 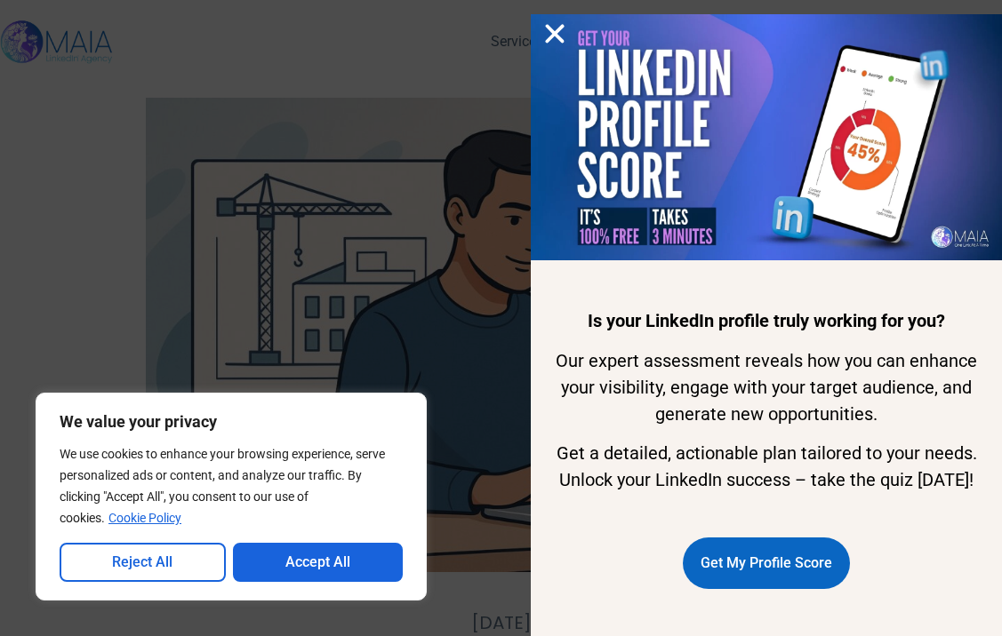 I want to click on a: Get My Profile Score, so click(x=766, y=563).